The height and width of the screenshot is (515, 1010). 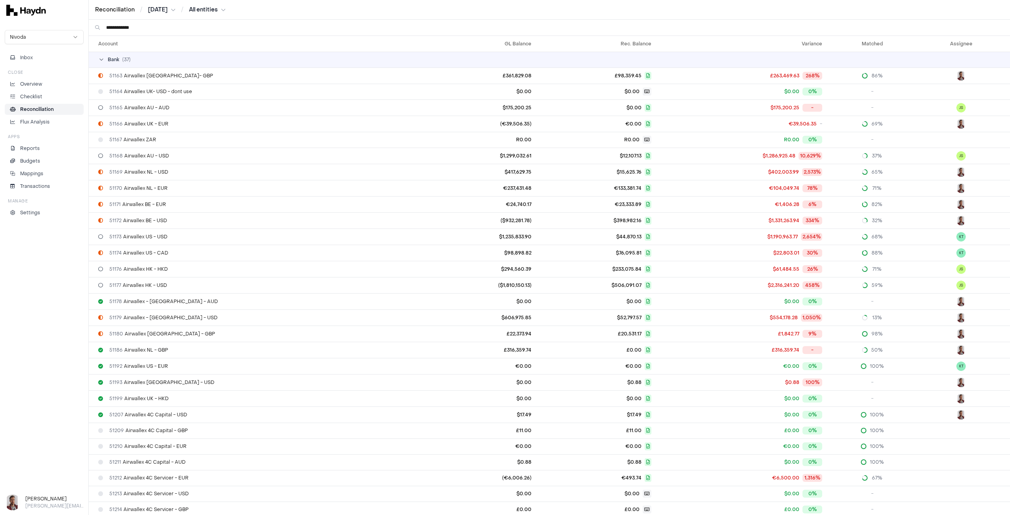 What do you see at coordinates (630, 156) in the screenshot?
I see `span: $12,107.13` at bounding box center [630, 156].